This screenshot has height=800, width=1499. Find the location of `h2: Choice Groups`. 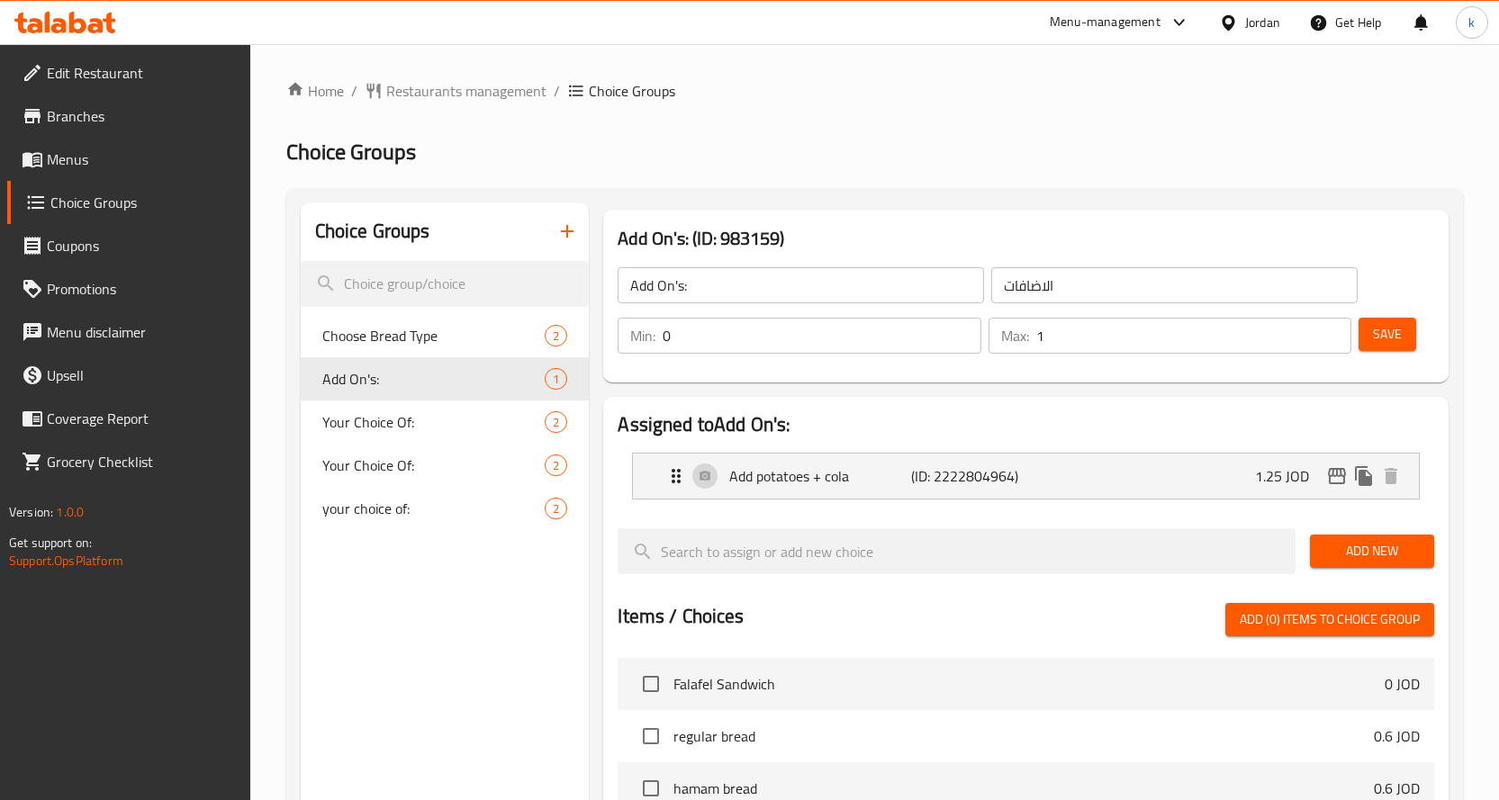

h2: Choice Groups is located at coordinates (373, 231).